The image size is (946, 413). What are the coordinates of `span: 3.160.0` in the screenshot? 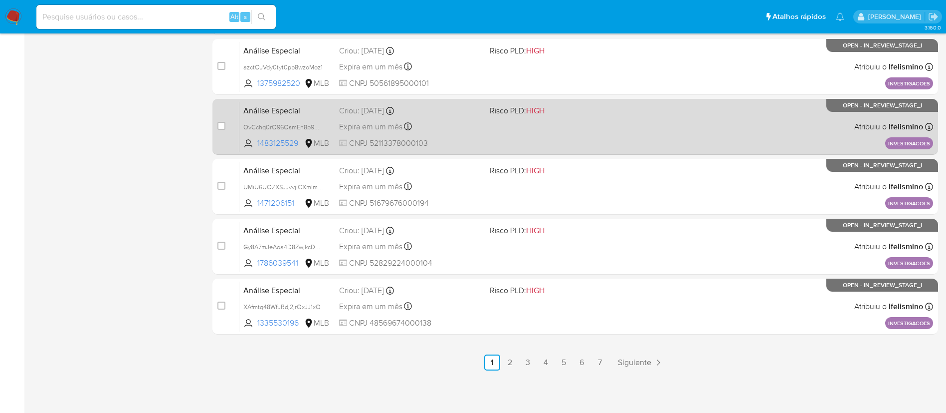 It's located at (933, 27).